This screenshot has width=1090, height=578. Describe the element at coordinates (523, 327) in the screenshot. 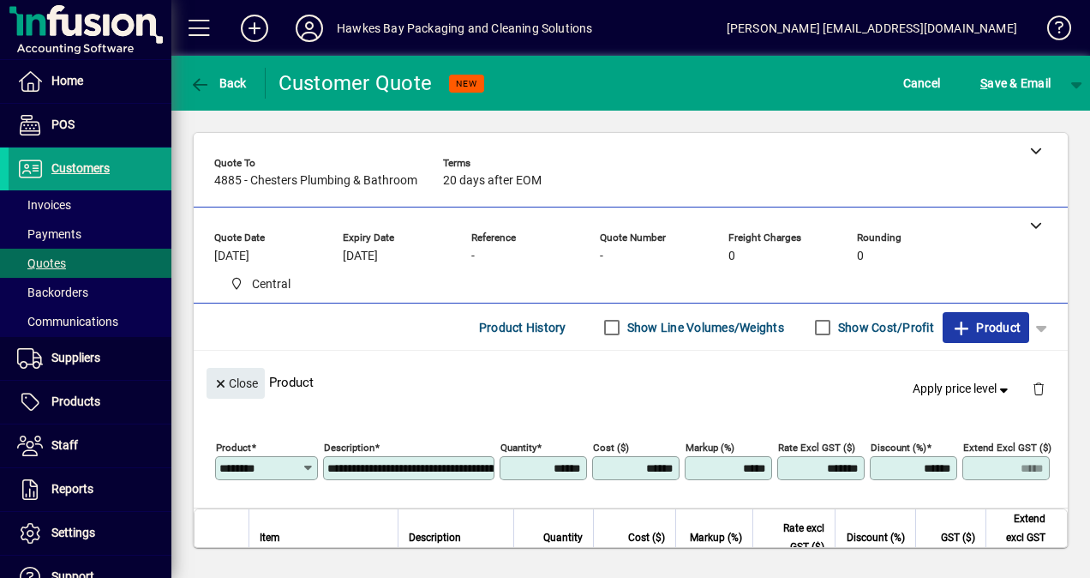

I see `button: Product History` at that location.